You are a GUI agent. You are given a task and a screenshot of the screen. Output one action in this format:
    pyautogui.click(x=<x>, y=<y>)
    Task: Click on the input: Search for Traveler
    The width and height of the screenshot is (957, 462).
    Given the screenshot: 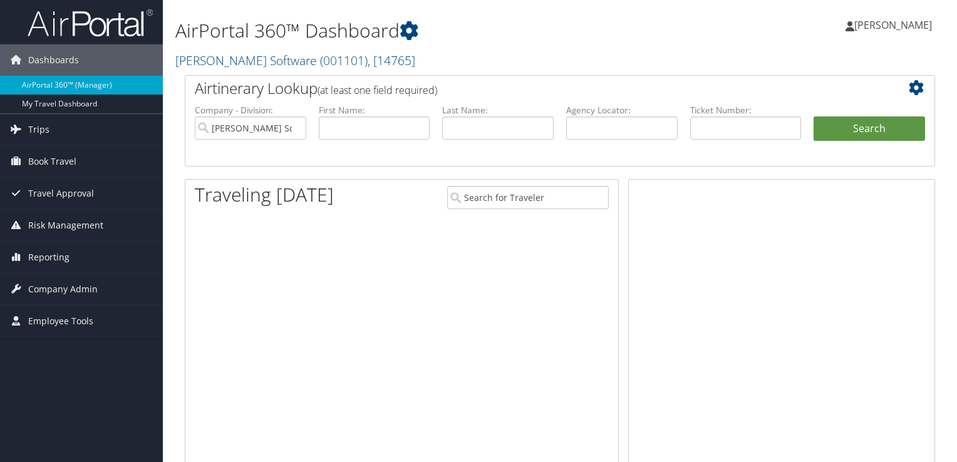 What is the action you would take?
    pyautogui.click(x=528, y=197)
    